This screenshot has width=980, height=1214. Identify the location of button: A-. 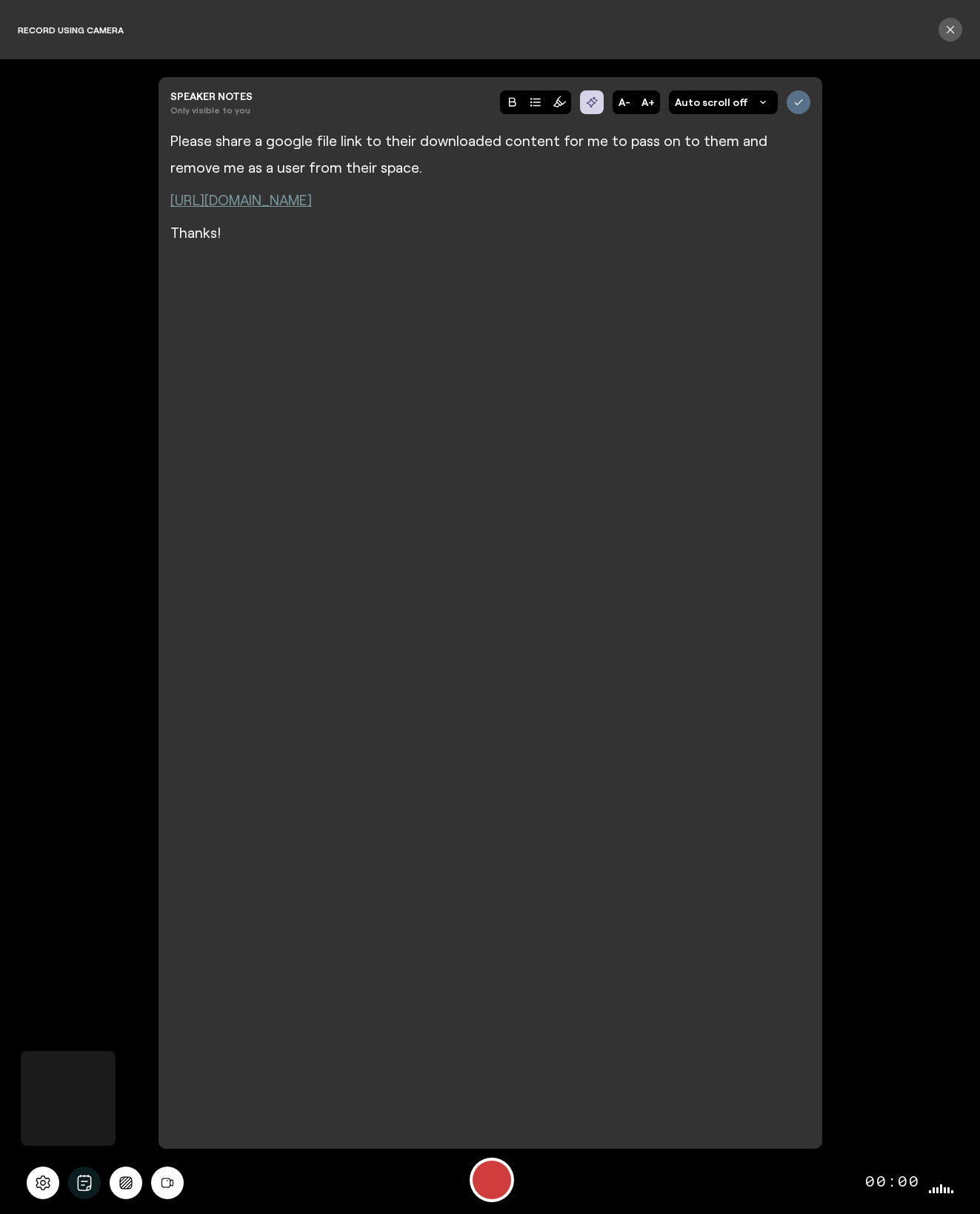
(625, 103).